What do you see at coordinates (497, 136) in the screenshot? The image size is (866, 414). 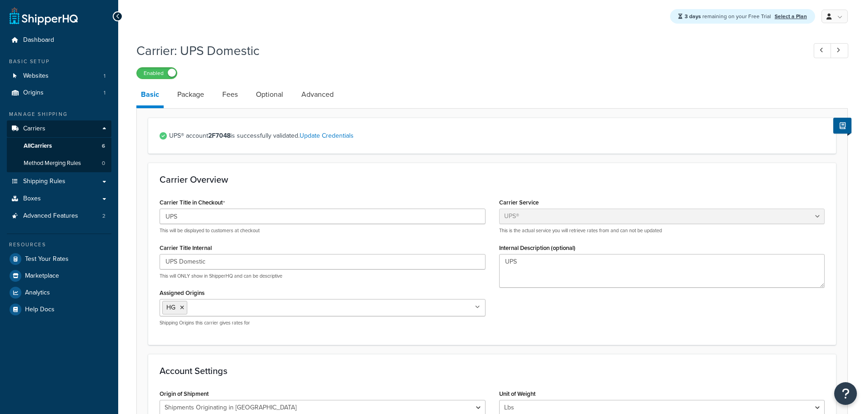 I see `span: UPS® account is successfully validated.` at bounding box center [497, 136].